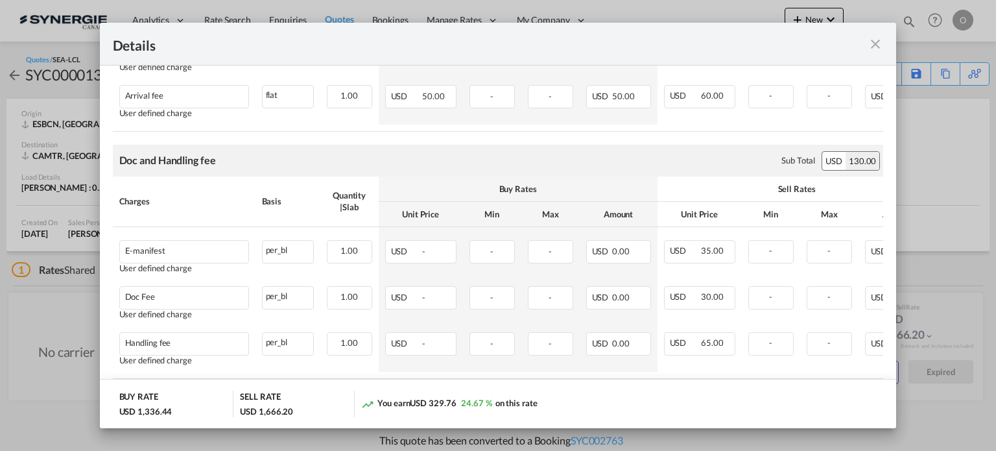  I want to click on span: 24.67 %, so click(476, 403).